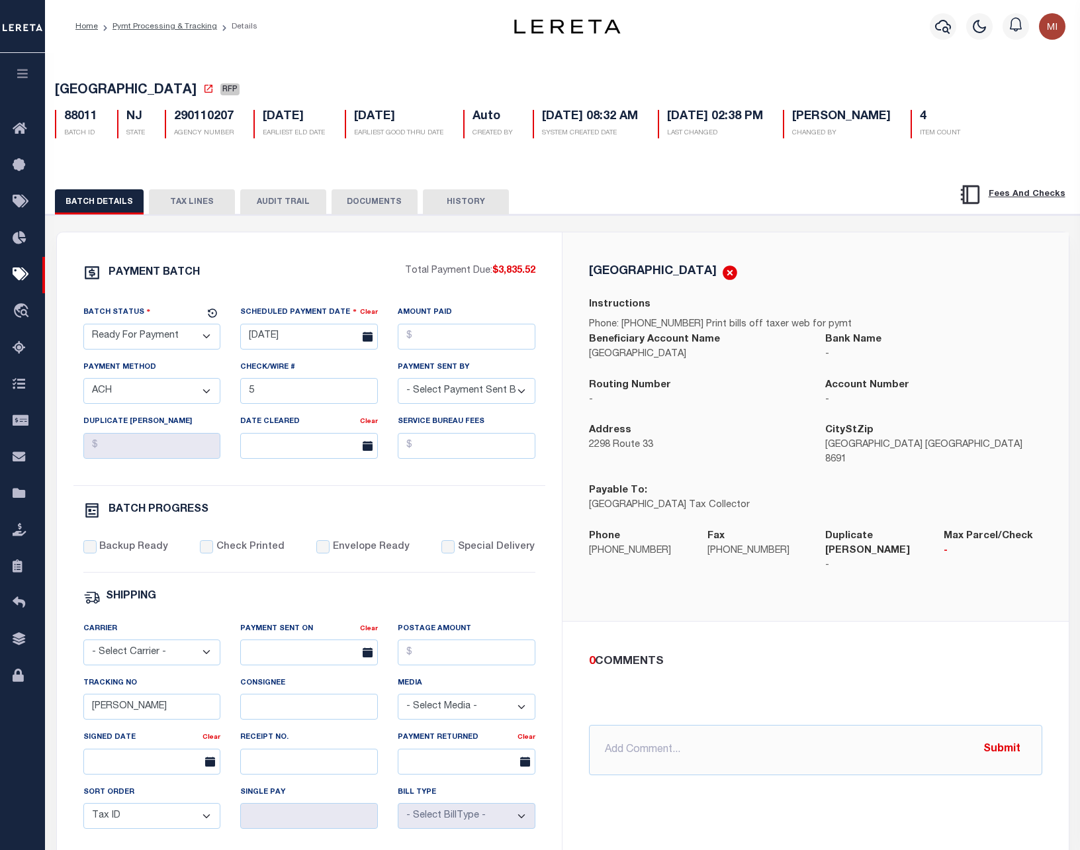 The width and height of the screenshot is (1080, 850). What do you see at coordinates (134, 547) in the screenshot?
I see `label: Backup Ready` at bounding box center [134, 547].